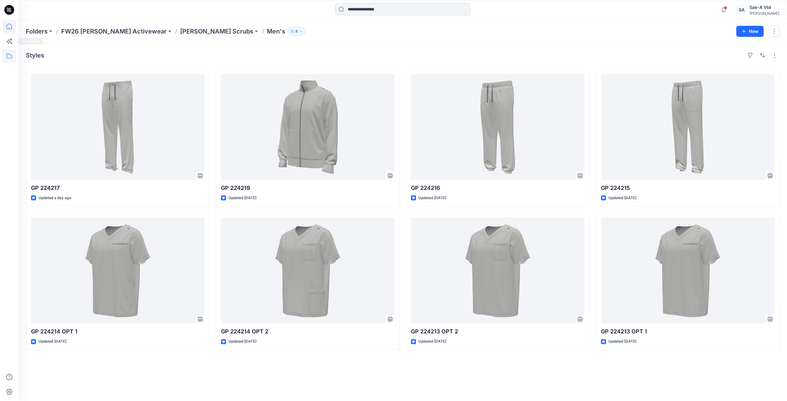  What do you see at coordinates (118, 271) in the screenshot?
I see `a: GP 224214 OPT 1` at bounding box center [118, 271].